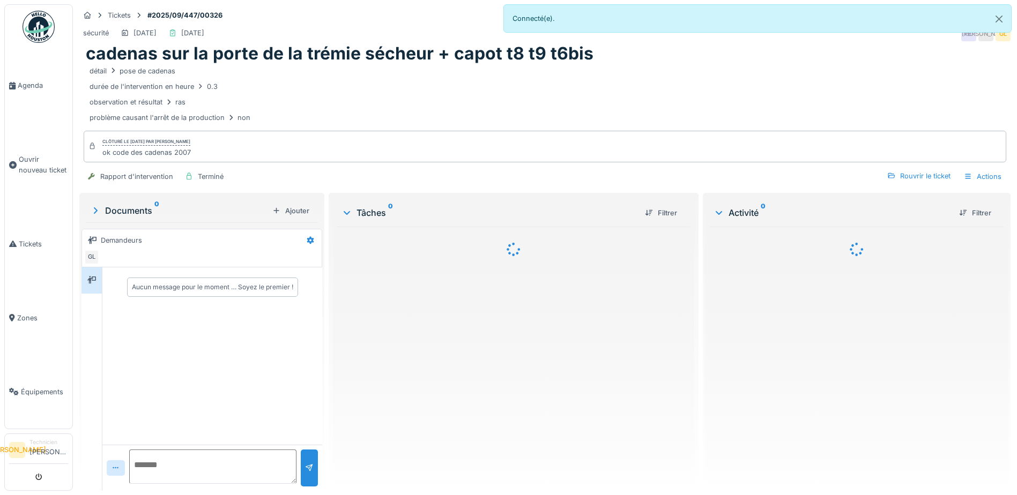 Image resolution: width=1017 pixels, height=495 pixels. I want to click on button: Close, so click(999, 19).